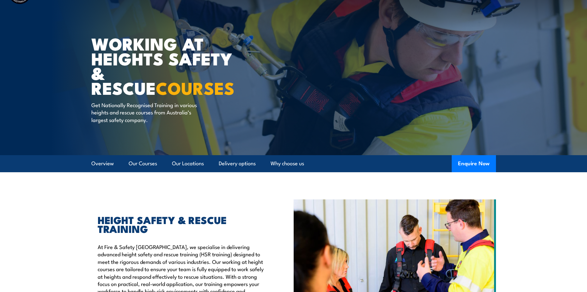 The image size is (587, 292). Describe the element at coordinates (287, 163) in the screenshot. I see `a: Why choose us` at that location.